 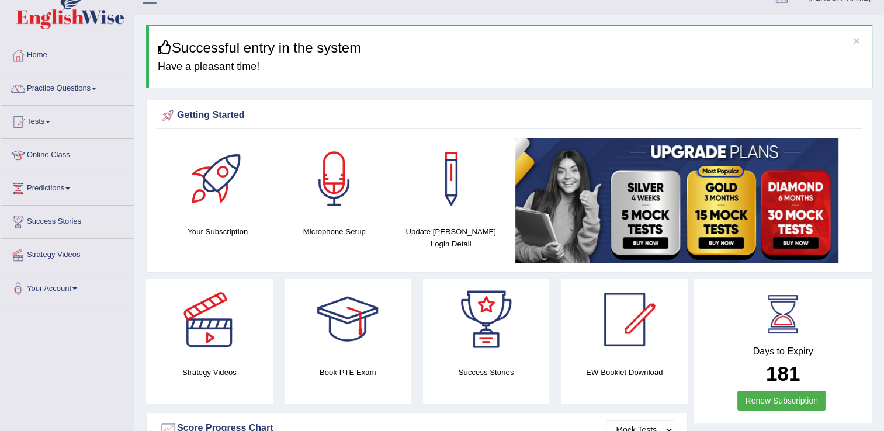 What do you see at coordinates (67, 187) in the screenshot?
I see `a: Predictions` at bounding box center [67, 187].